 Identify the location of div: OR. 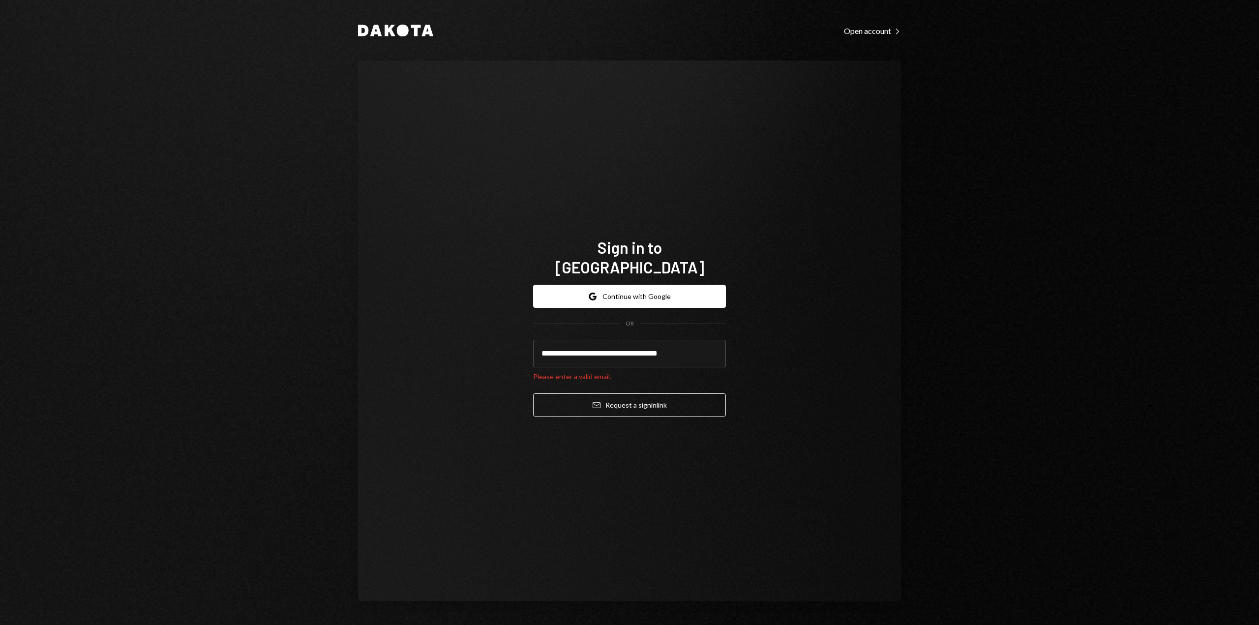
(629, 323).